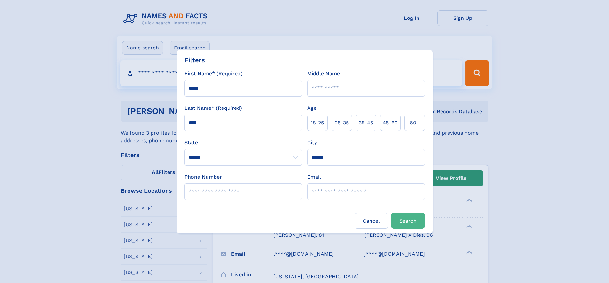  Describe the element at coordinates (342, 123) in the screenshot. I see `span: 25‑35` at that location.